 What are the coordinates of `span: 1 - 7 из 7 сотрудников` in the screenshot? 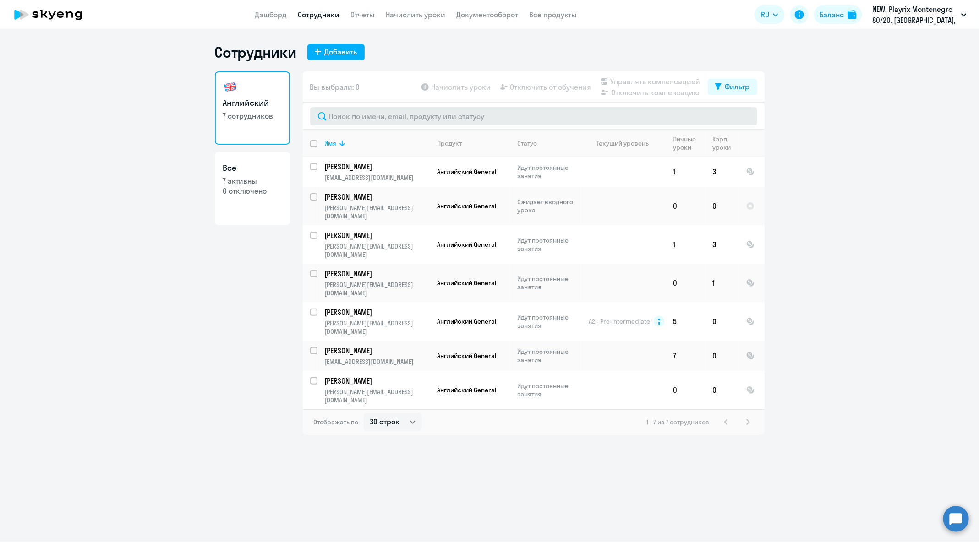 It's located at (678, 422).